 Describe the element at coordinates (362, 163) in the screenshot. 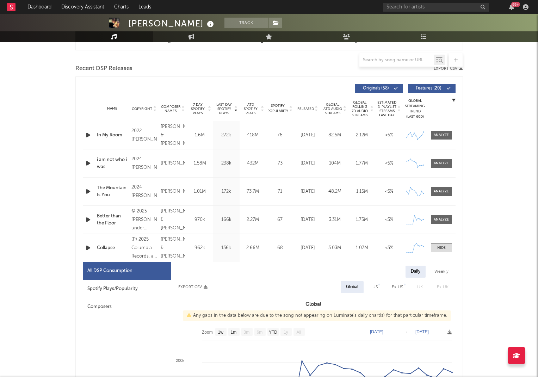

I see `div: 1.77M` at that location.